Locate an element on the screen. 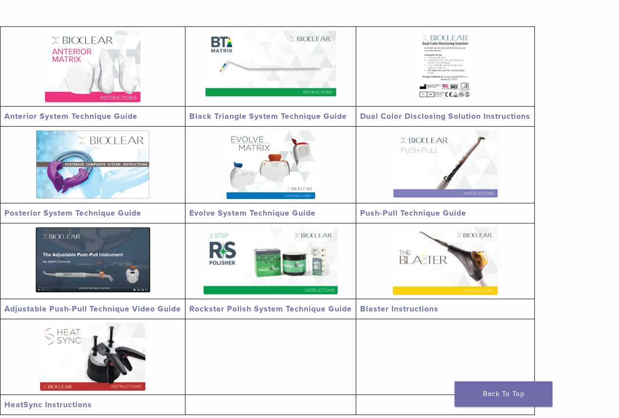 This screenshot has height=418, width=619. a: Evolve System Technique Guide is located at coordinates (252, 213).